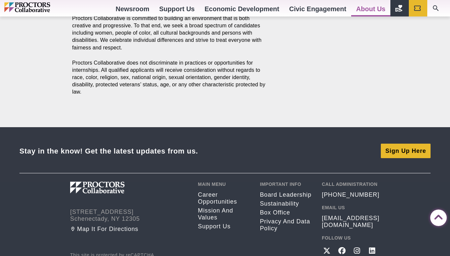 The image size is (450, 256). I want to click on a: Sign Up Here, so click(405, 151).